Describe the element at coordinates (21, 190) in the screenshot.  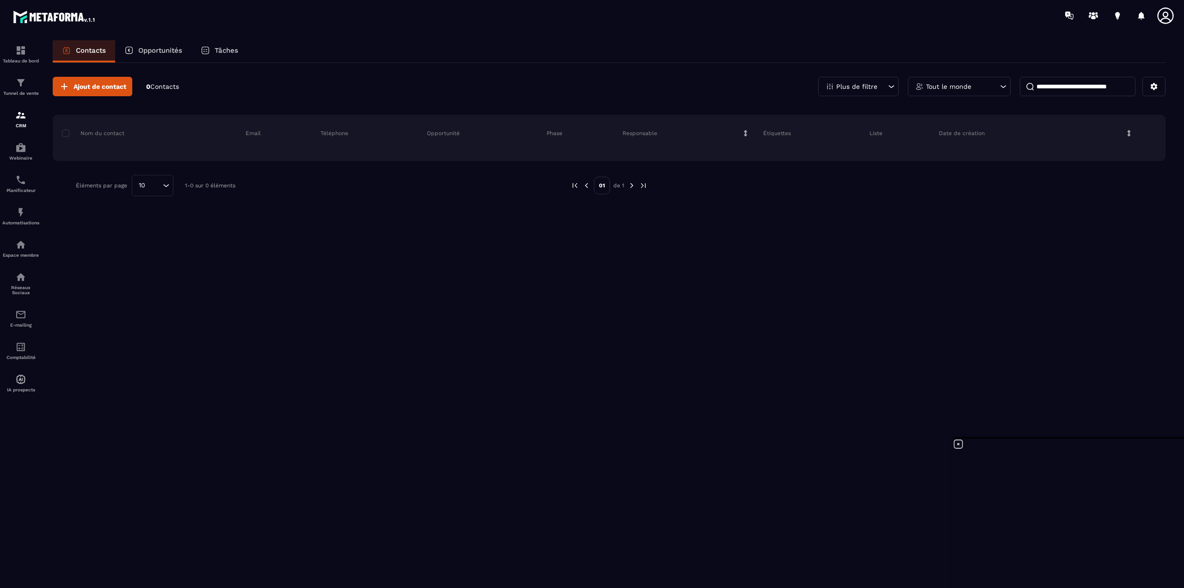
I see `p: Planificateur` at that location.